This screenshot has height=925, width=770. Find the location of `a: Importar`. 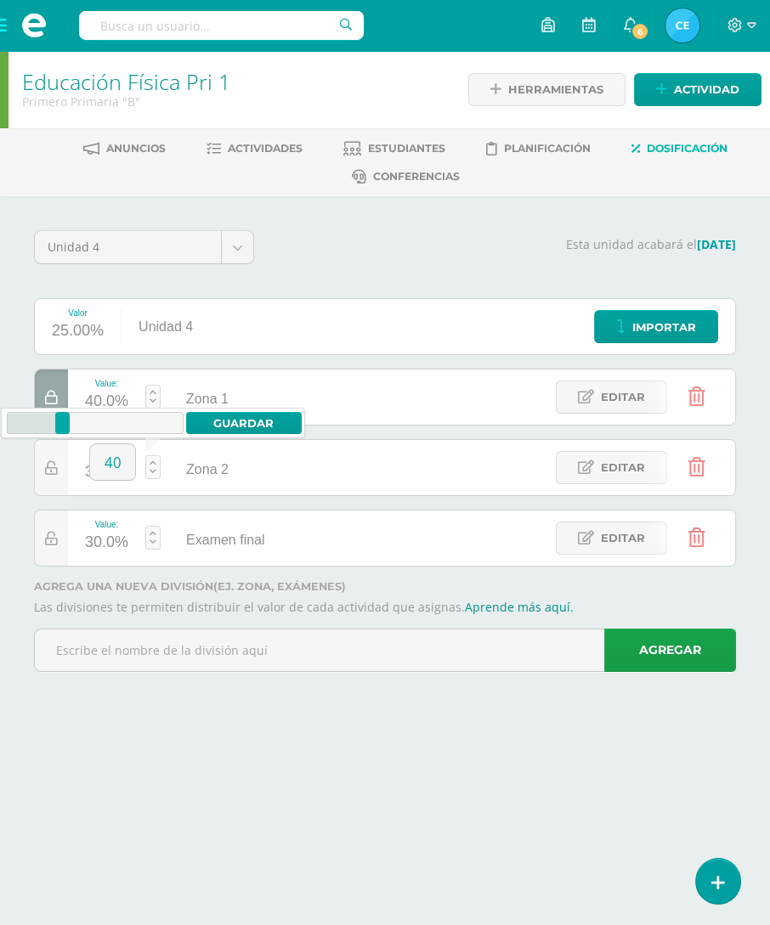

a: Importar is located at coordinates (656, 326).